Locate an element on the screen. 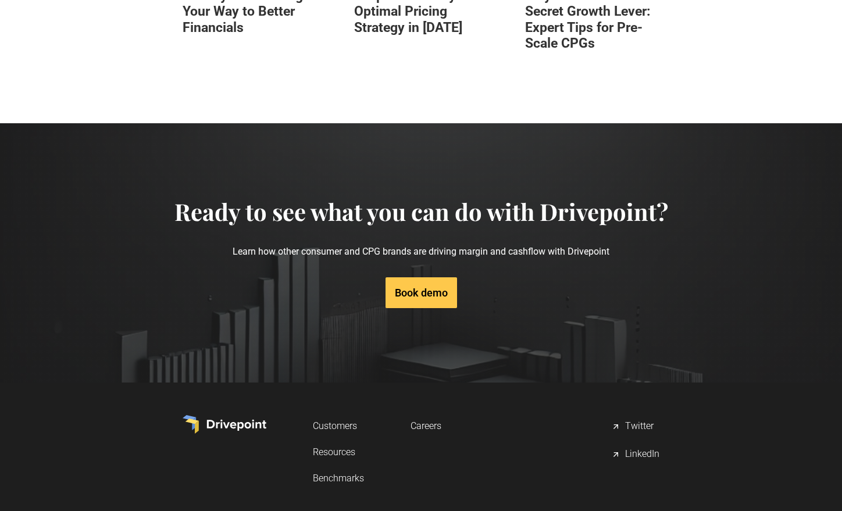  h4: Ready to see what you can do with Drivepoint? is located at coordinates (421, 212).